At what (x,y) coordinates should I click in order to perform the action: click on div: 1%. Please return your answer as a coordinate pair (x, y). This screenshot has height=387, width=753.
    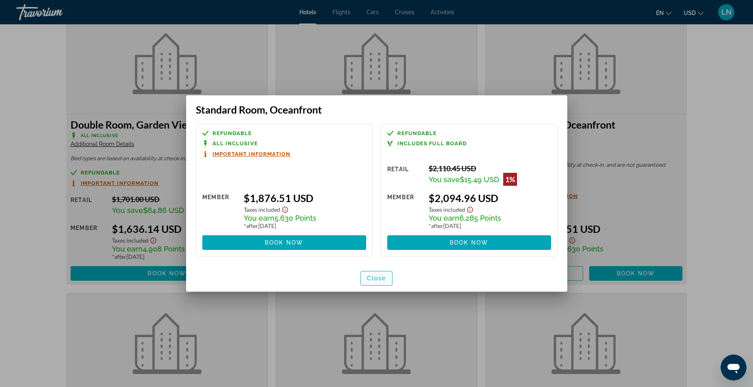
    Looking at the image, I should click on (510, 179).